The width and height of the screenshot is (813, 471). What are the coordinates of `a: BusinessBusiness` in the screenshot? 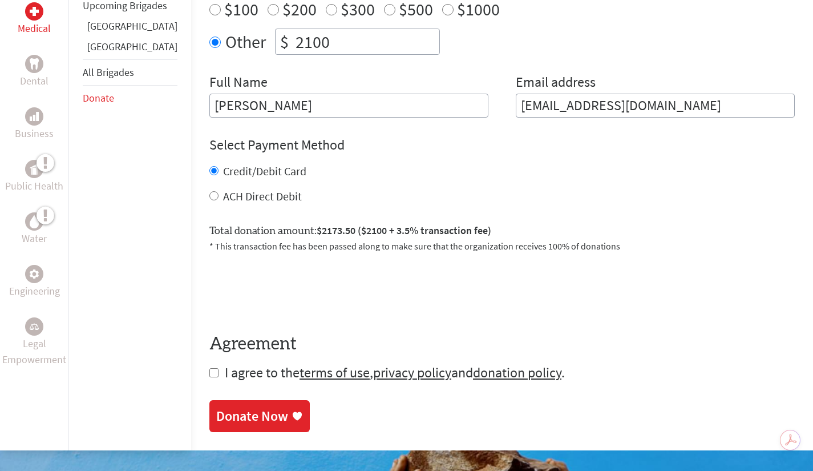 It's located at (34, 124).